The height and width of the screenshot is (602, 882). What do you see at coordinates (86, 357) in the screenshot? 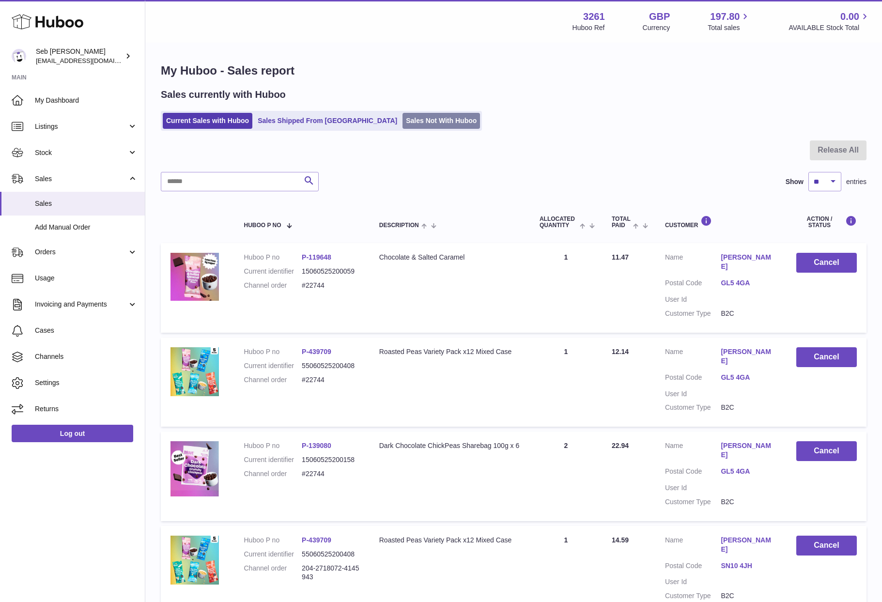
I see `span: Channels` at bounding box center [86, 357].